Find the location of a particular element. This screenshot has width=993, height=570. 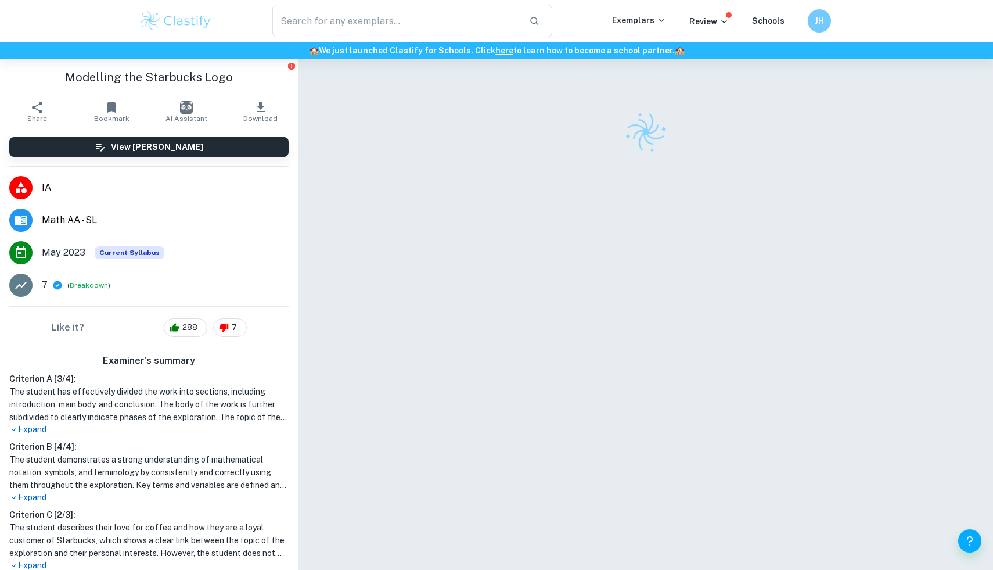

div: This exemplar is based on the current syllabus. Feel free to refer to it for inspiration/ideas wh... is located at coordinates (130, 253).